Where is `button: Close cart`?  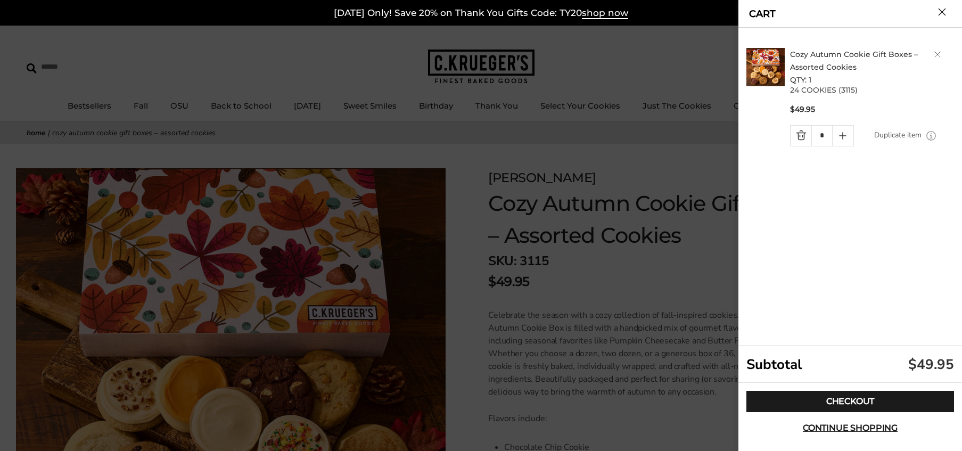 button: Close cart is located at coordinates (942, 12).